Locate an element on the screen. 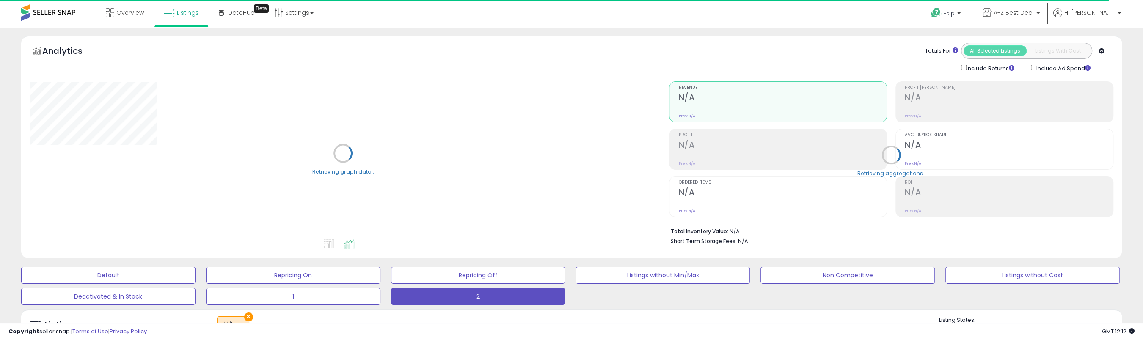 This screenshot has height=340, width=1143. i: Get Help is located at coordinates (935, 13).